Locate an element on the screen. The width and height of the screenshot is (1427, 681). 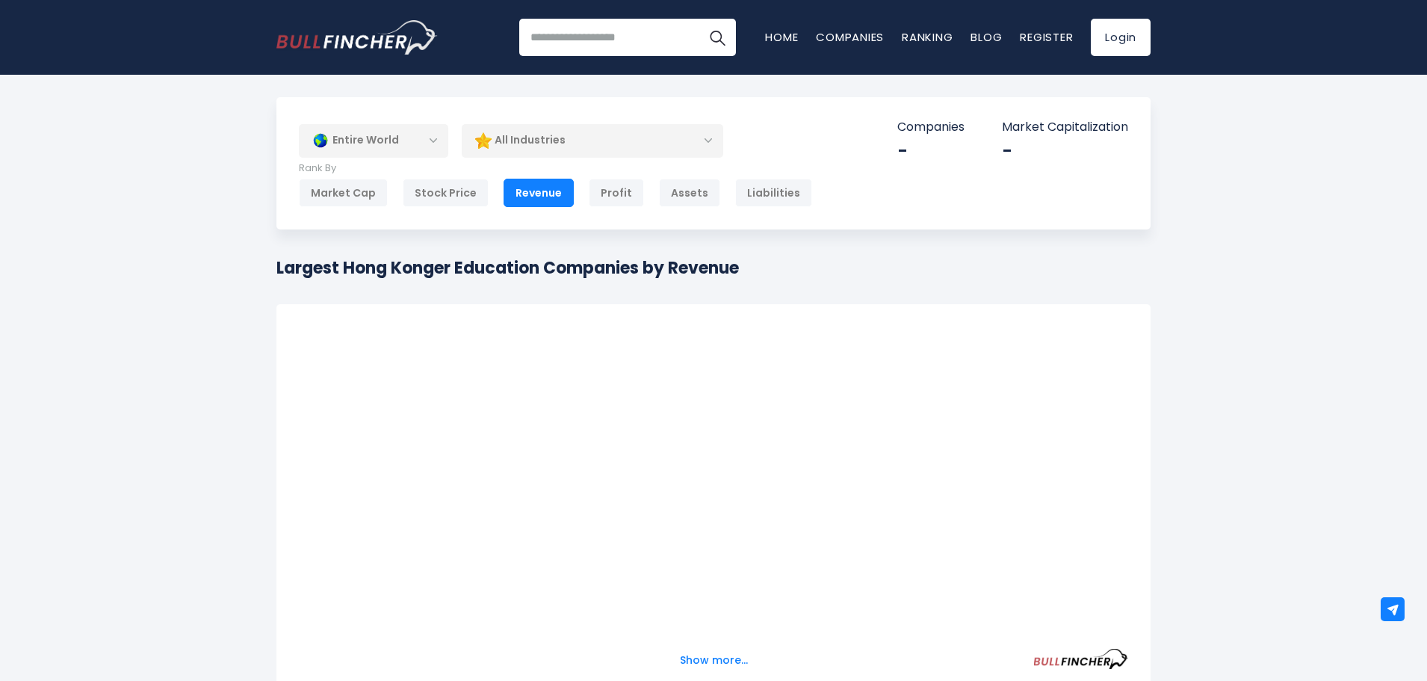
div: Stock Price is located at coordinates (445, 193).